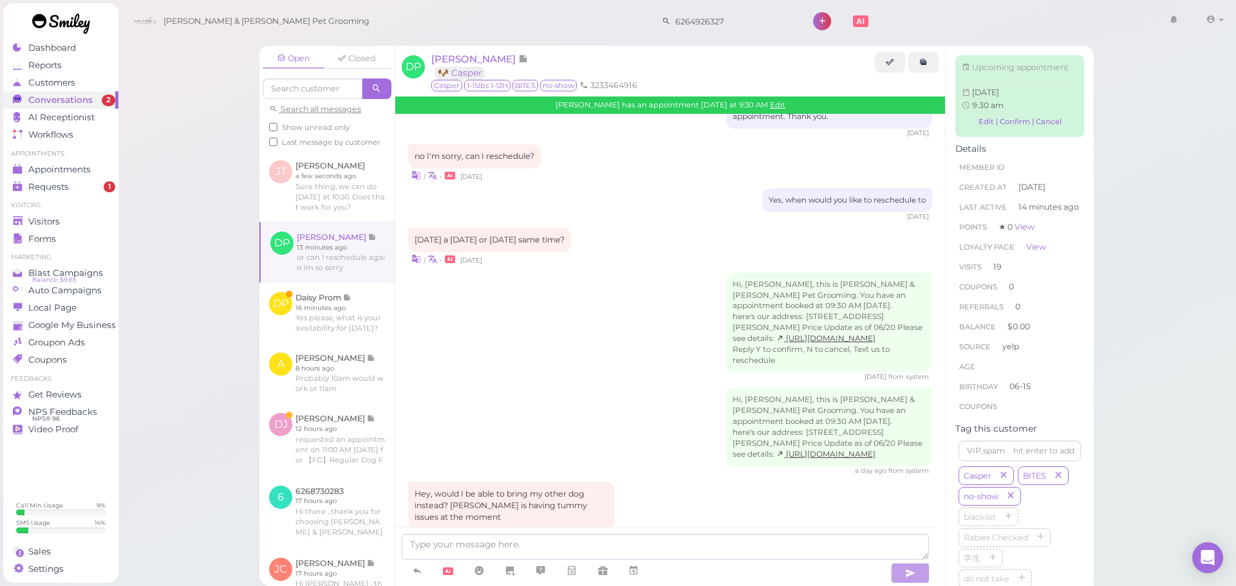 The image size is (1236, 586). I want to click on span: 2, so click(108, 100).